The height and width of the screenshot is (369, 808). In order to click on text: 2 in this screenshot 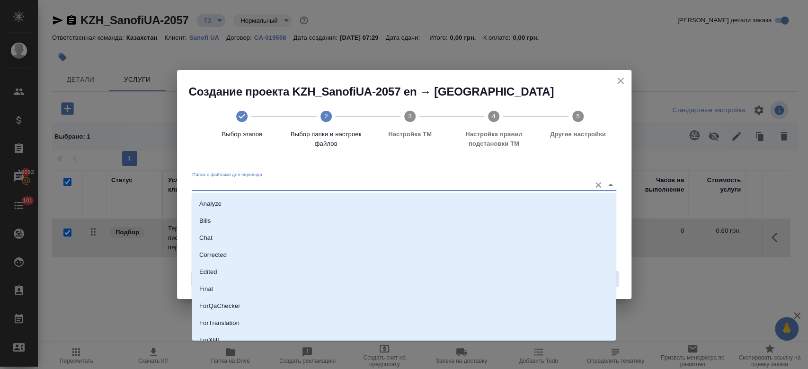, I will do `click(326, 116)`.